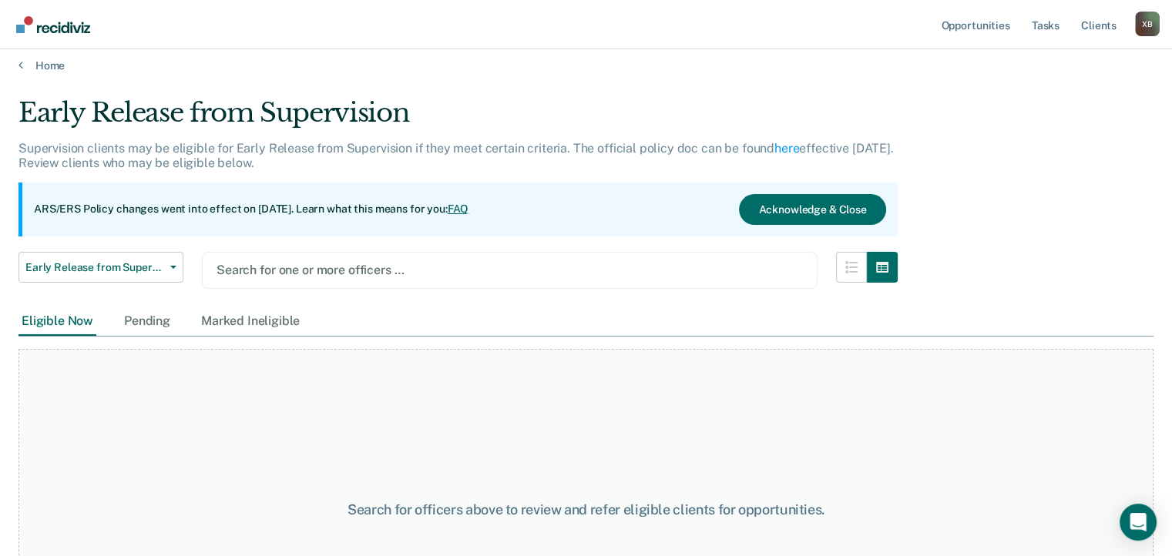 The image size is (1172, 556). Describe the element at coordinates (812, 210) in the screenshot. I see `button: Acknowledge & Close` at that location.